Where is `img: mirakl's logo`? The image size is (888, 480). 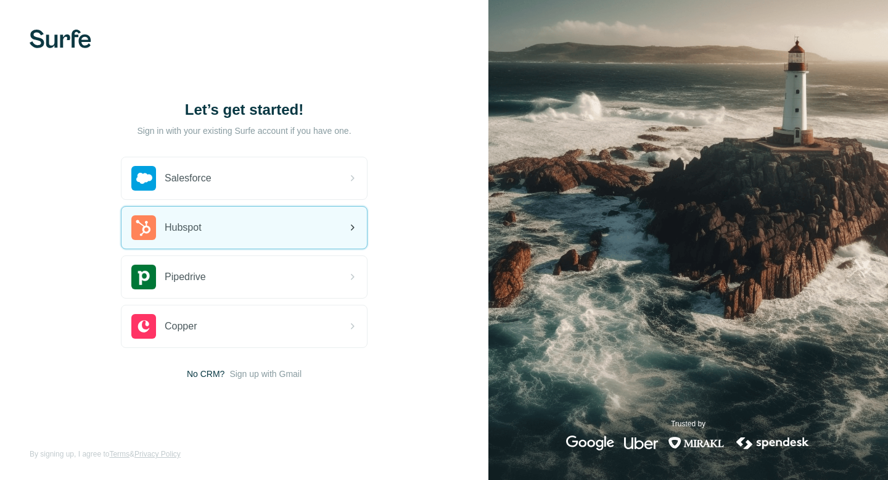 img: mirakl's logo is located at coordinates (696, 443).